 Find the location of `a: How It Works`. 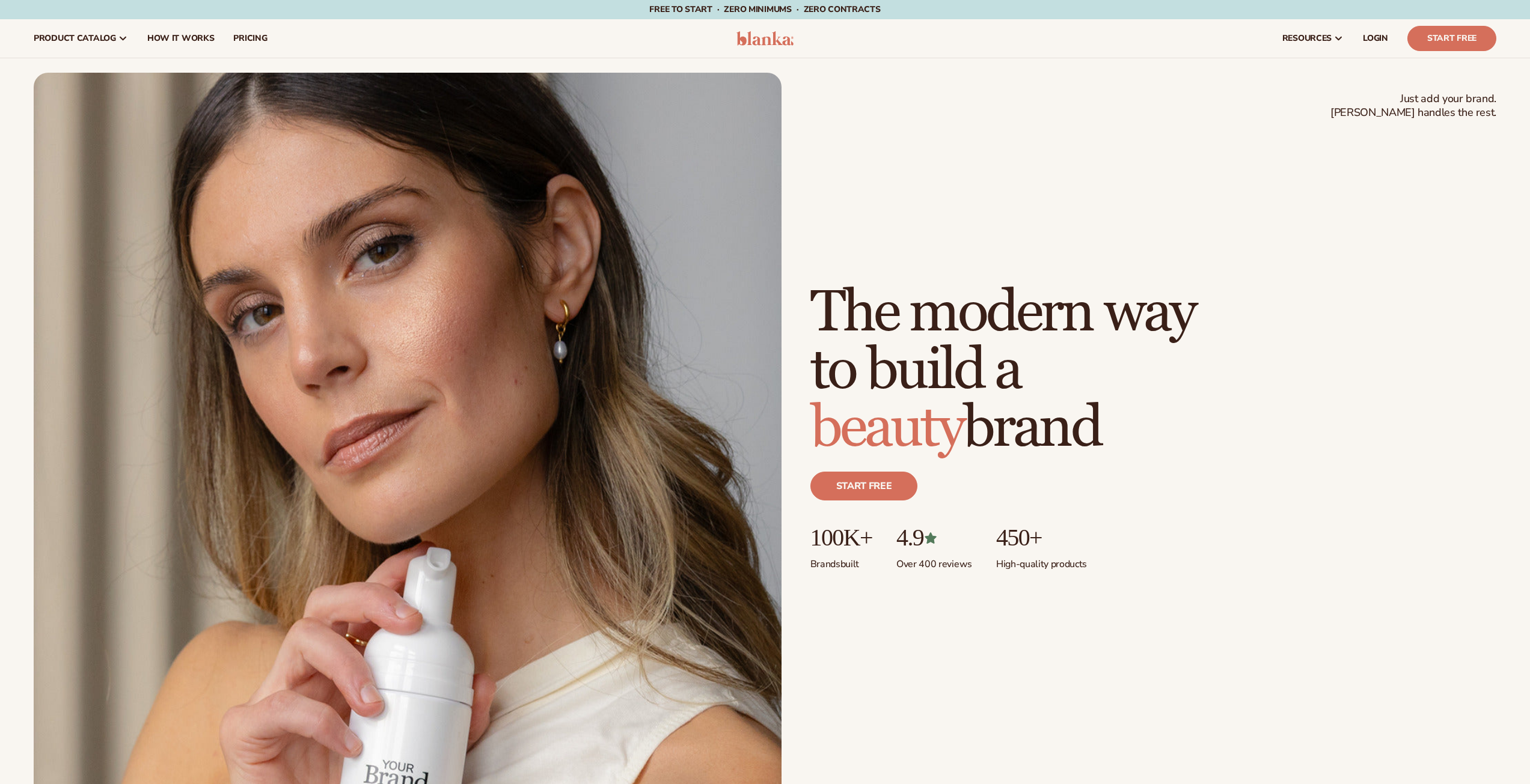

a: How It Works is located at coordinates (181, 38).